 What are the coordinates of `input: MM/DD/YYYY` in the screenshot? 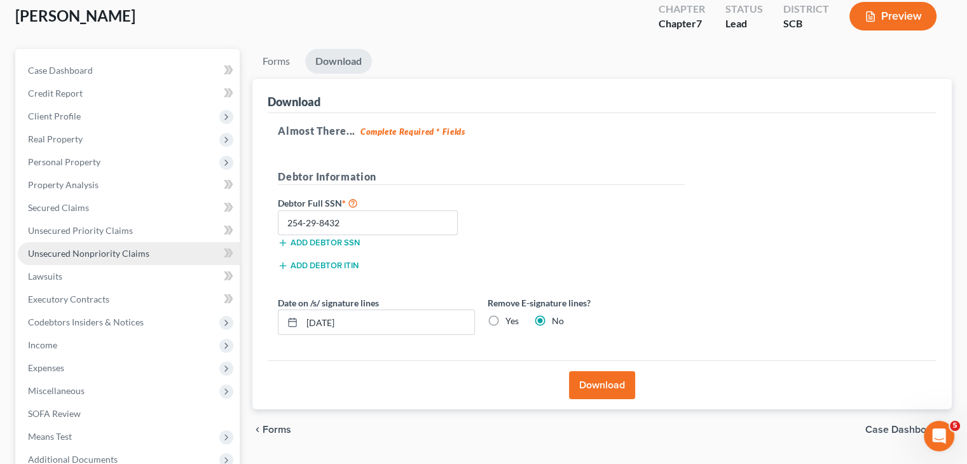 It's located at (388, 322).